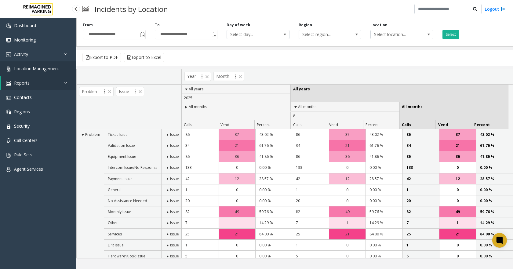 This screenshot has width=513, height=269. I want to click on span: Reports, so click(22, 83).